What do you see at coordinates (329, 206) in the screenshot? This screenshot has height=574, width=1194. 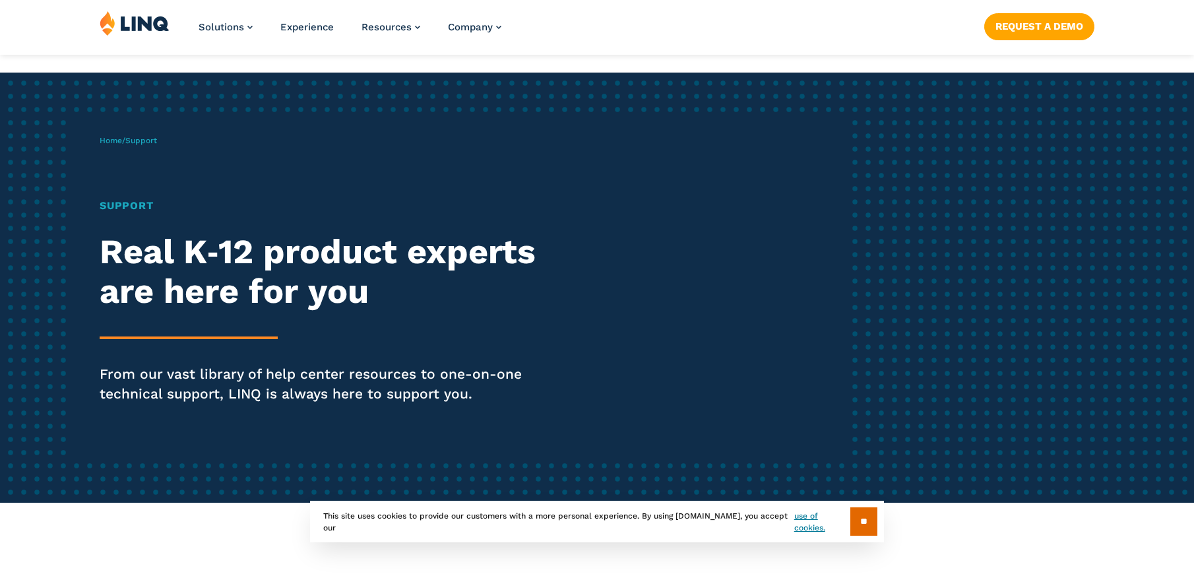 I see `h1: Support` at bounding box center [329, 206].